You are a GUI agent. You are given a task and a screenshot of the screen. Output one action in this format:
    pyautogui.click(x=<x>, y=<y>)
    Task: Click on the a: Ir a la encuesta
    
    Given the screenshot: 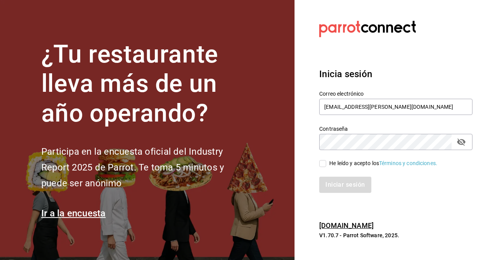 What is the action you would take?
    pyautogui.click(x=73, y=213)
    